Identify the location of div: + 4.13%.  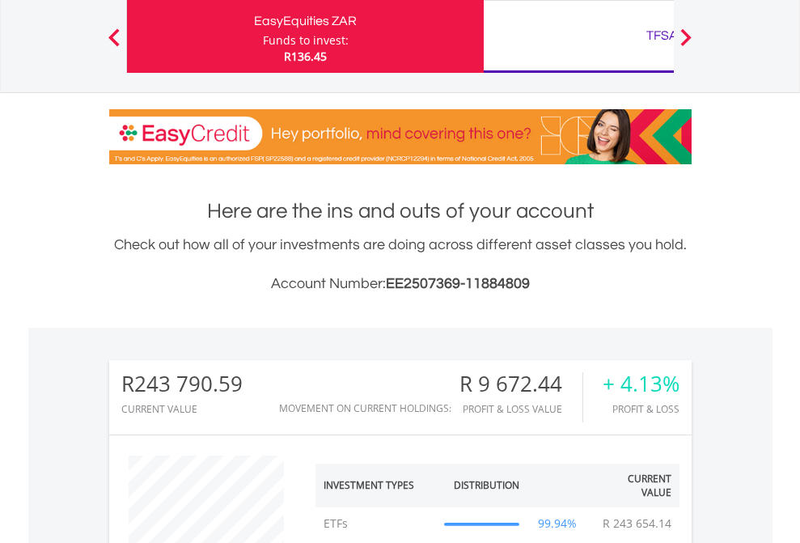
(641, 384).